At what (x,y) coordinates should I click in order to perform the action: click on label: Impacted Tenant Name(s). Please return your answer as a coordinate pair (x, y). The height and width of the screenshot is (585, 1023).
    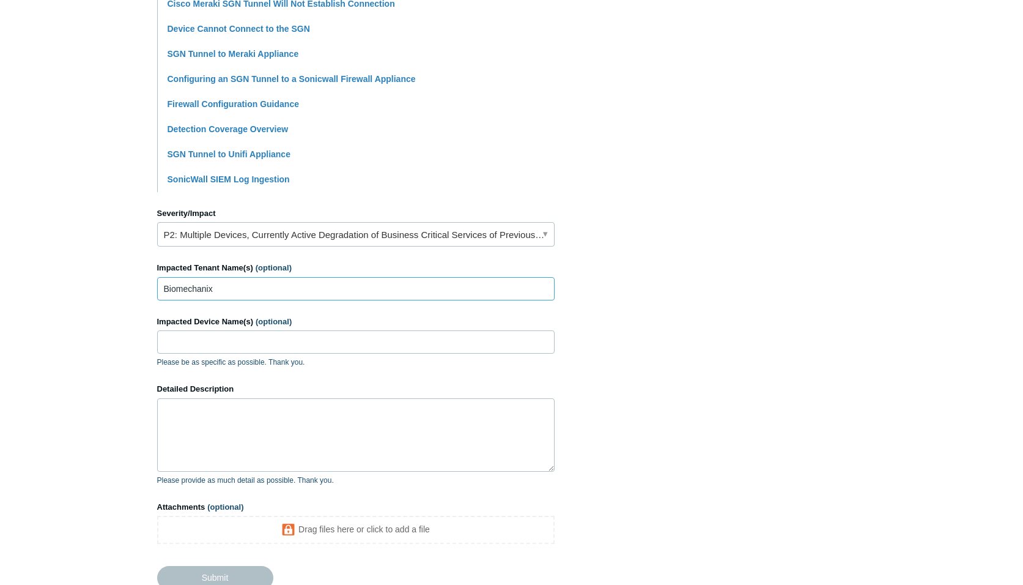
    Looking at the image, I should click on (356, 268).